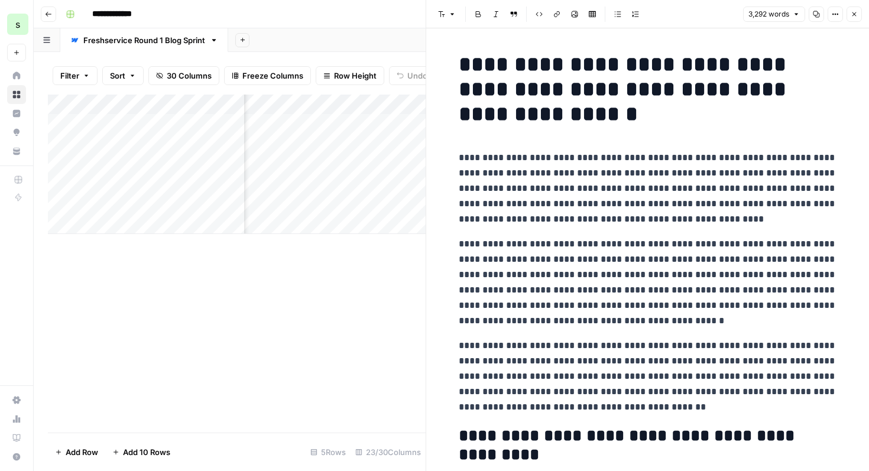 This screenshot has height=471, width=869. Describe the element at coordinates (267, 76) in the screenshot. I see `button: Freeze Columns` at that location.